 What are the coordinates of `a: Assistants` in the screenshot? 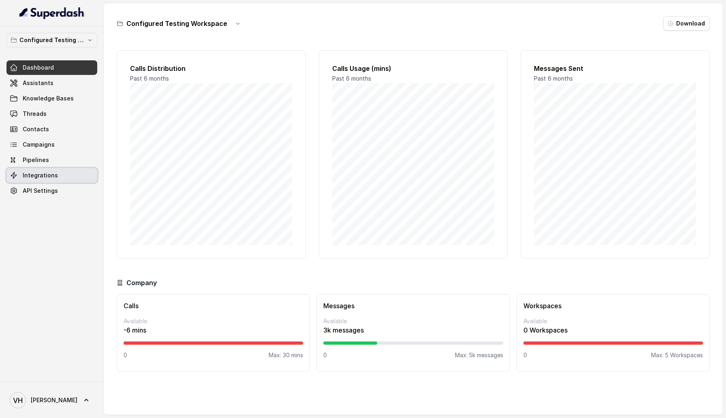 It's located at (52, 83).